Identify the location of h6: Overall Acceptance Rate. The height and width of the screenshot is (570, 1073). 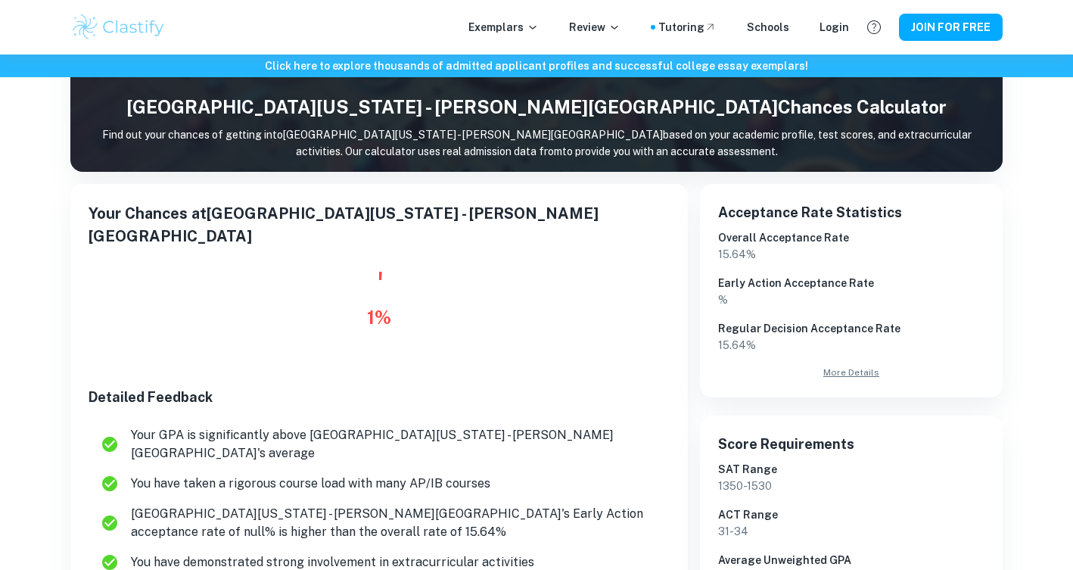
(851, 238).